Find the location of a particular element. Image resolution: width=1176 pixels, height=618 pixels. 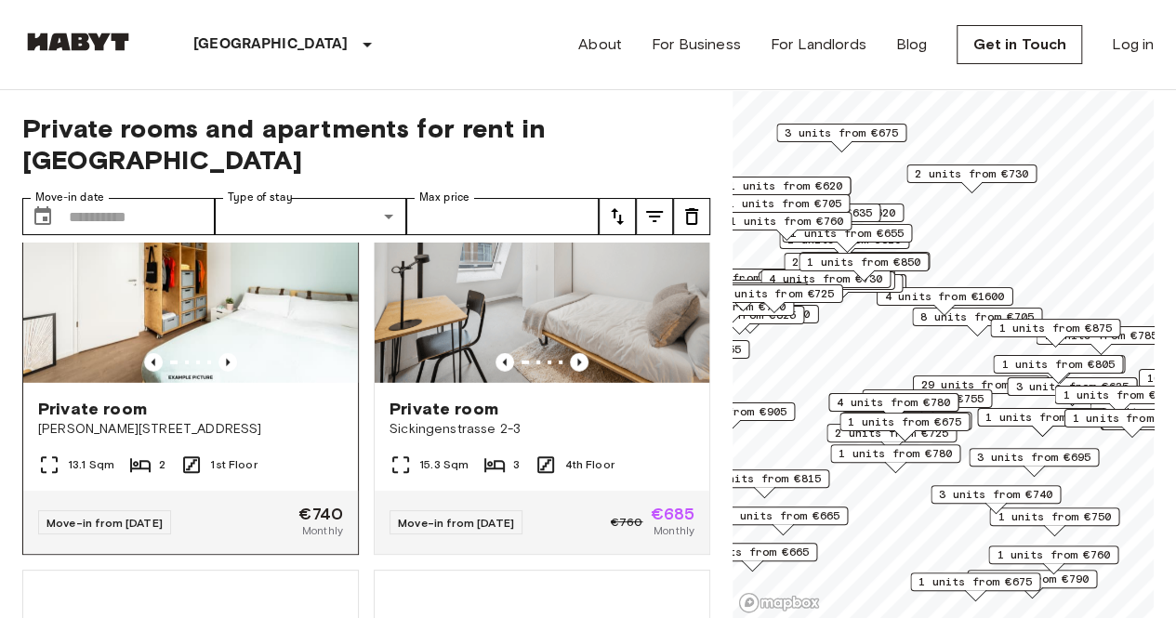

label: Max price is located at coordinates (444, 197).